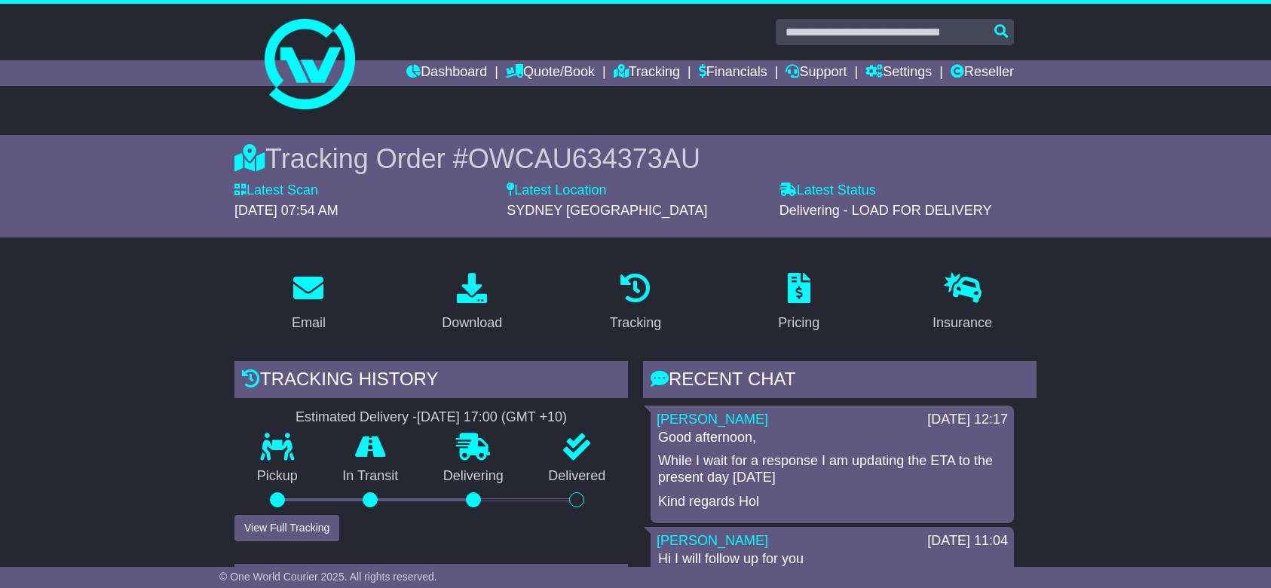 The height and width of the screenshot is (588, 1271). Describe the element at coordinates (550, 73) in the screenshot. I see `a: Quote/Book` at that location.